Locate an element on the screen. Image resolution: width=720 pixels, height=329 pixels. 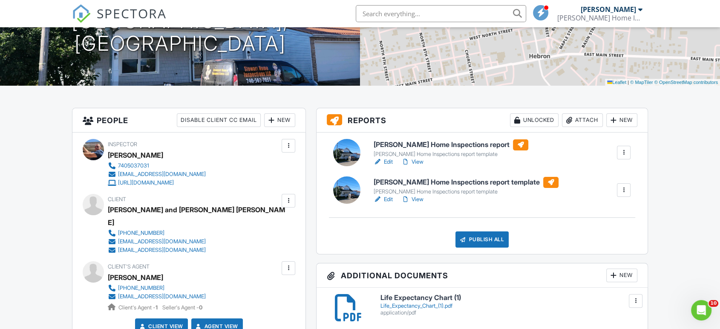
input: Search everything... is located at coordinates (441, 14).